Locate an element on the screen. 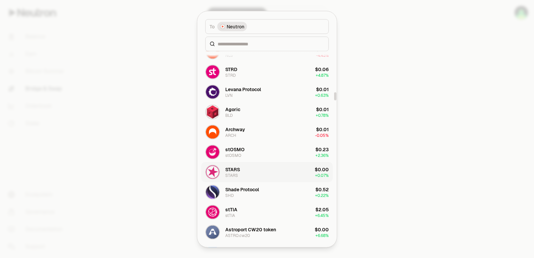 The width and height of the screenshot is (534, 258). span: + 0.07% is located at coordinates (322, 175).